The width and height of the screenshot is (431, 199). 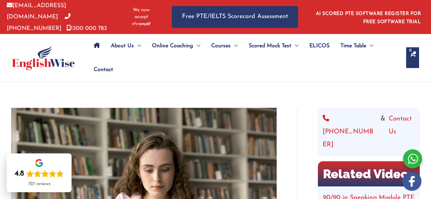 I want to click on a: CoursesMenu Toggle, so click(x=224, y=46).